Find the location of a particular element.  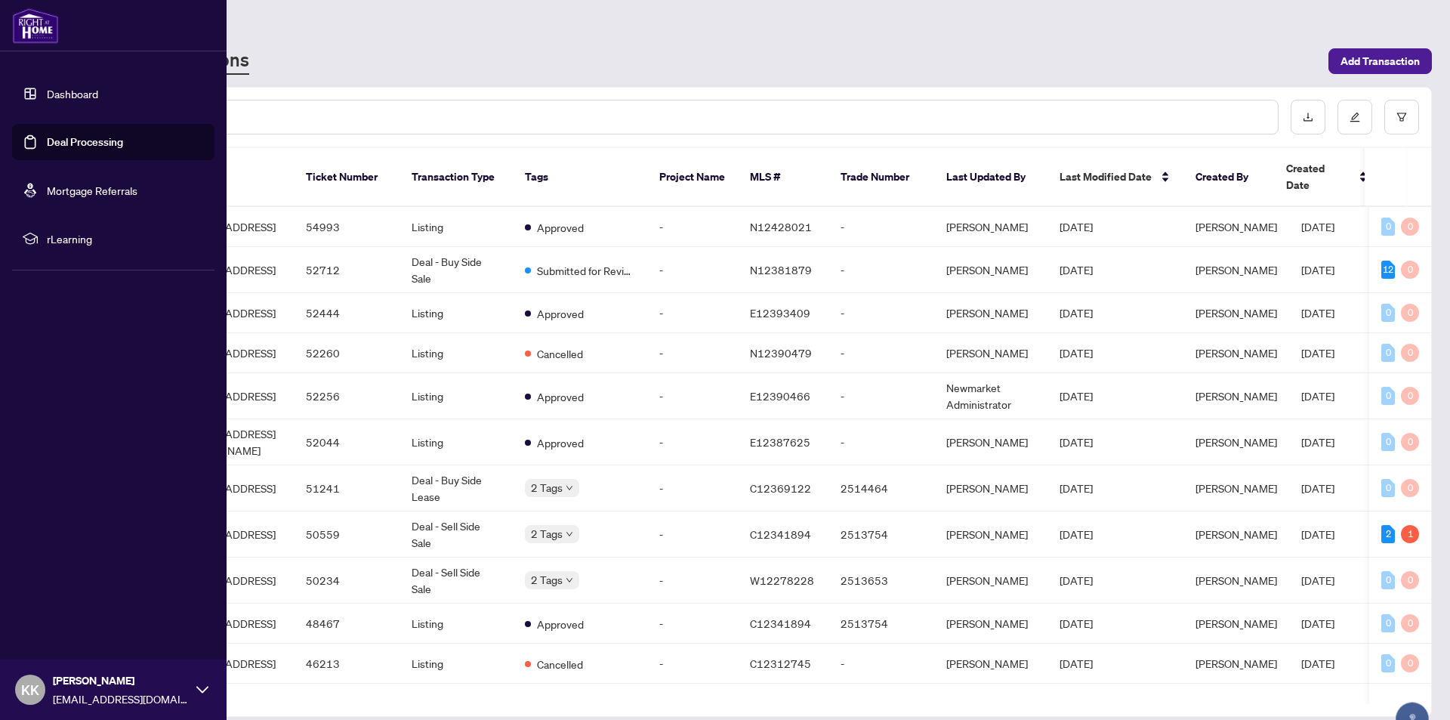

span: N12381879 is located at coordinates (781, 270).